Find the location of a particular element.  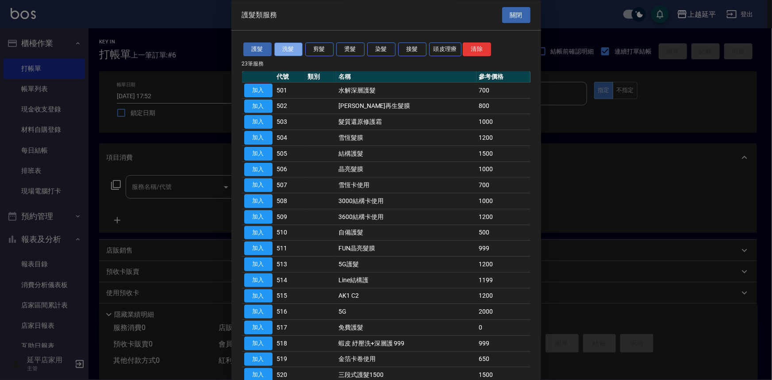

th: 類別 is located at coordinates (321, 77).